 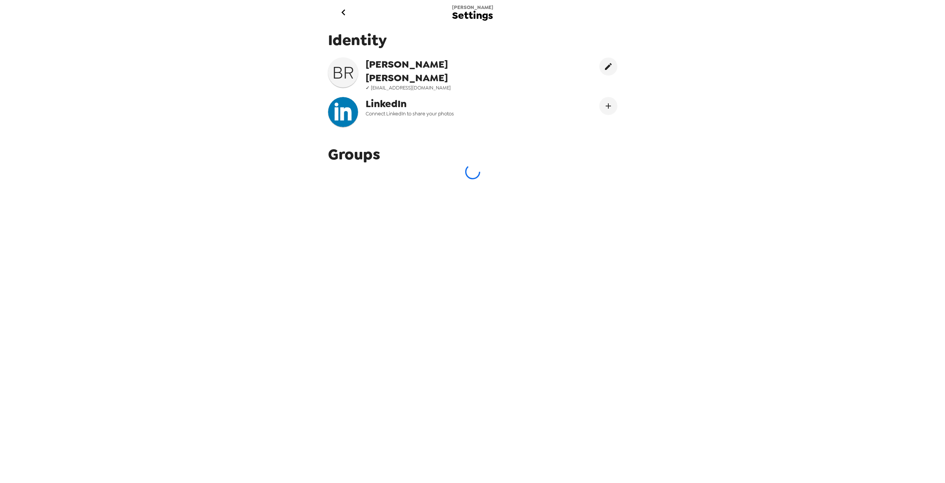 What do you see at coordinates (608, 106) in the screenshot?
I see `button: Connect LinekdIn` at bounding box center [608, 106].